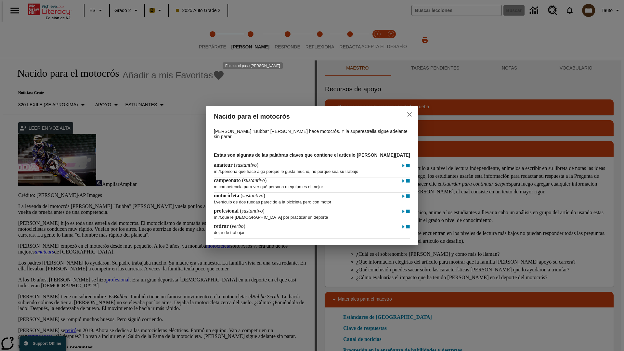  What do you see at coordinates (227, 211) in the screenshot?
I see `span: profesional` at bounding box center [227, 211].